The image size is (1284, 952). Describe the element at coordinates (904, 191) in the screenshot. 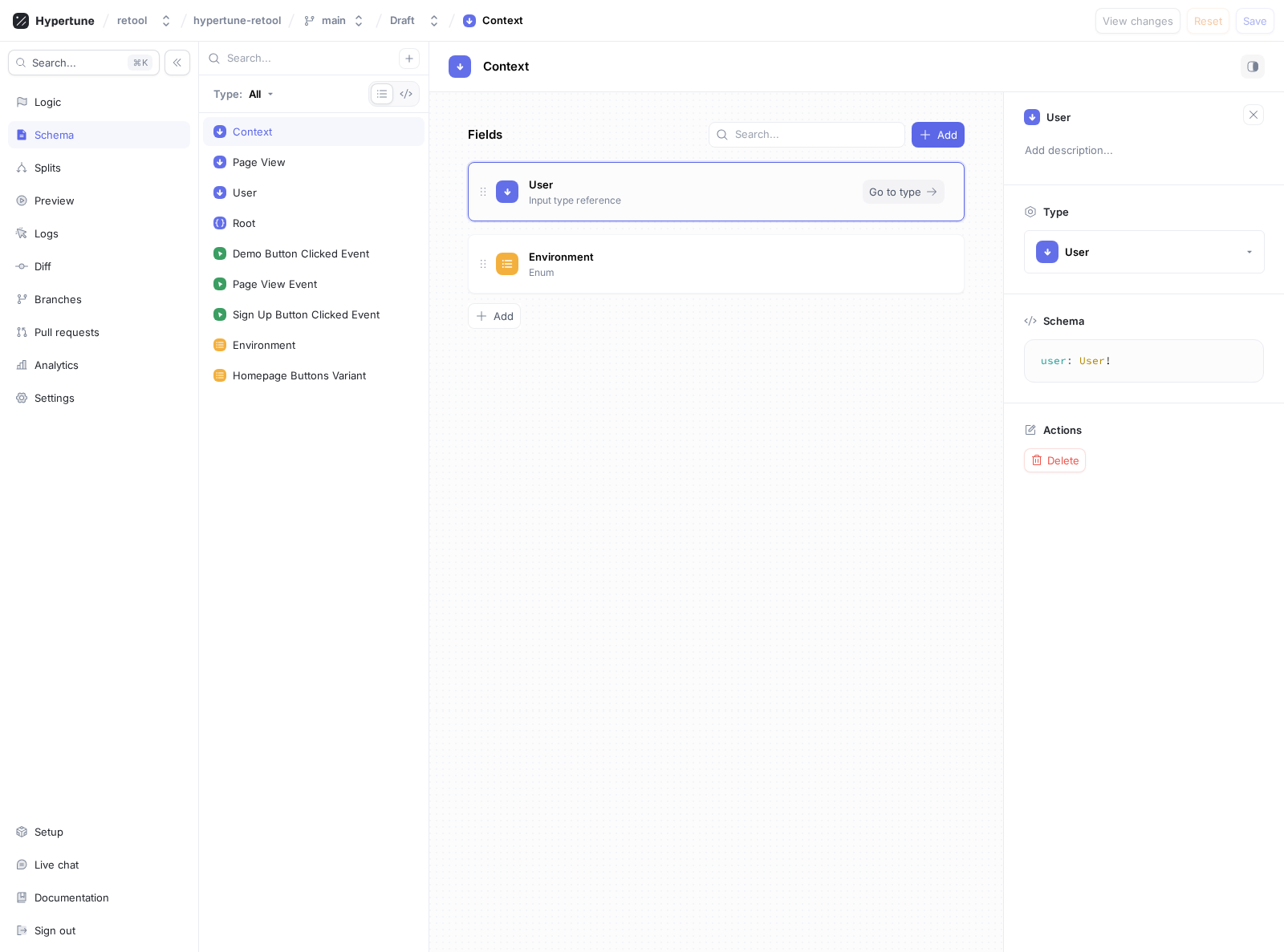

I see `button: Go to type` at that location.